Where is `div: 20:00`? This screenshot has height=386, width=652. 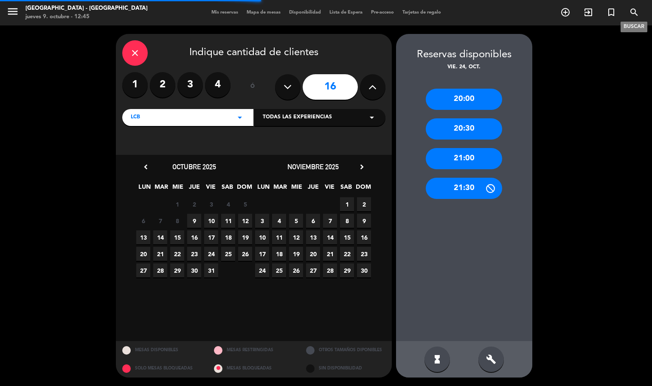
div: 20:00 is located at coordinates (464, 99).